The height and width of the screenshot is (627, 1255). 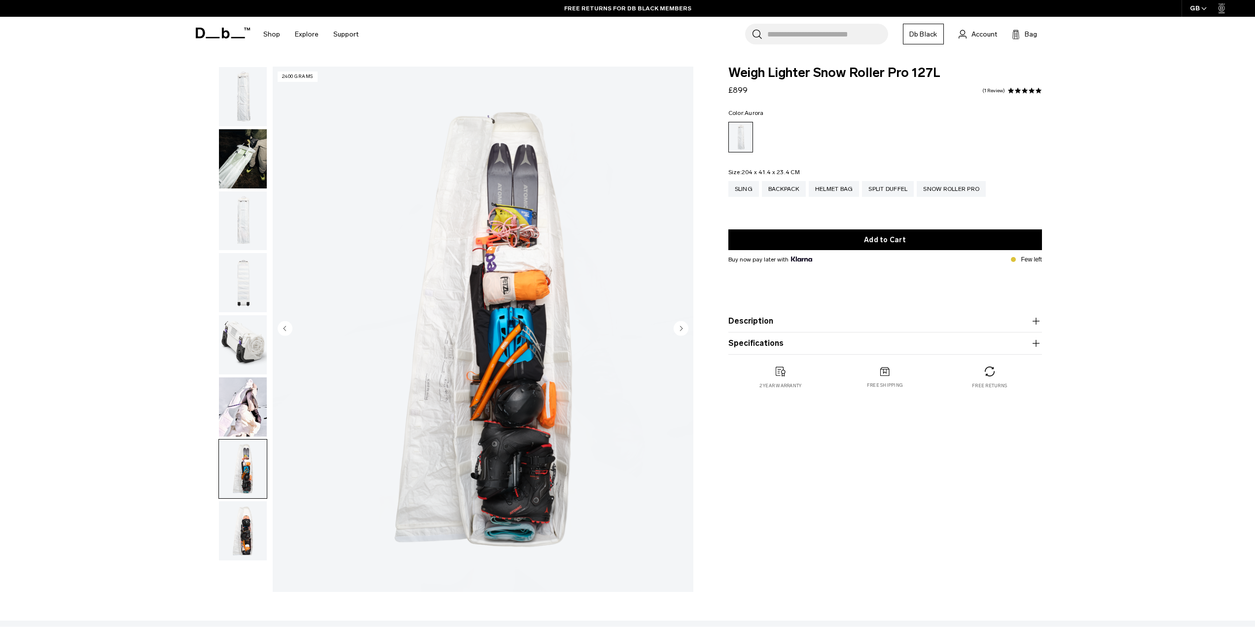 What do you see at coordinates (978, 34) in the screenshot?
I see `a: Account` at bounding box center [978, 34].